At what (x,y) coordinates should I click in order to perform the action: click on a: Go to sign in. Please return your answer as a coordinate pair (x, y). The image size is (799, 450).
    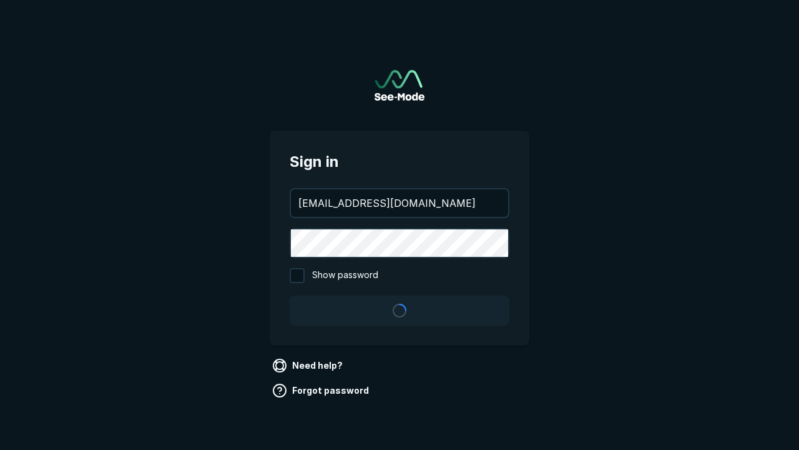
    Looking at the image, I should click on (400, 85).